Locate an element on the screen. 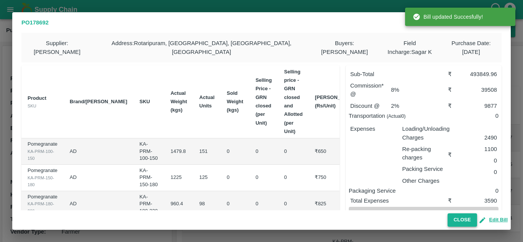 Image resolution: width=523 pixels, height=242 pixels. div: 39508 is located at coordinates (478, 90).